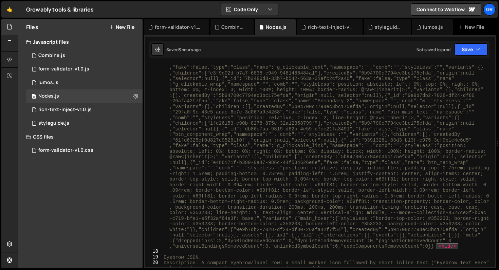 Image resolution: width=499 pixels, height=270 pixels. Describe the element at coordinates (489, 9) in the screenshot. I see `div: Gr` at that location.